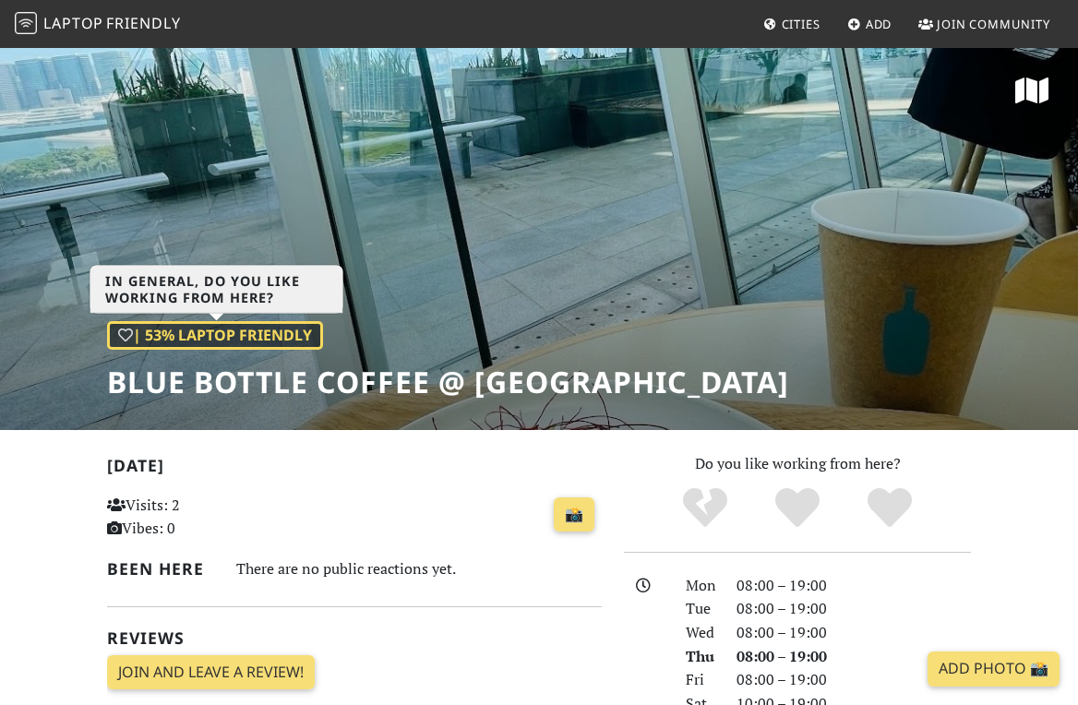 The image size is (1078, 705). Describe the element at coordinates (798, 464) in the screenshot. I see `p: Do you like working from here?` at that location.